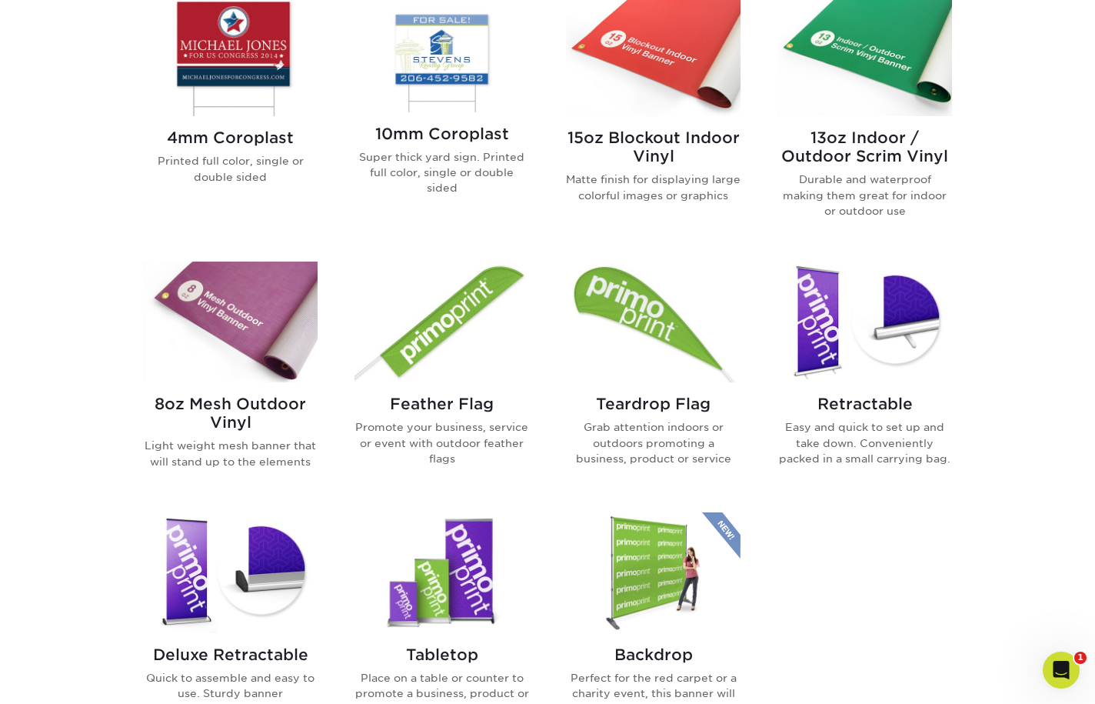  I want to click on p: Promote your business, service or event with outdoor feather flags, so click(442, 442).